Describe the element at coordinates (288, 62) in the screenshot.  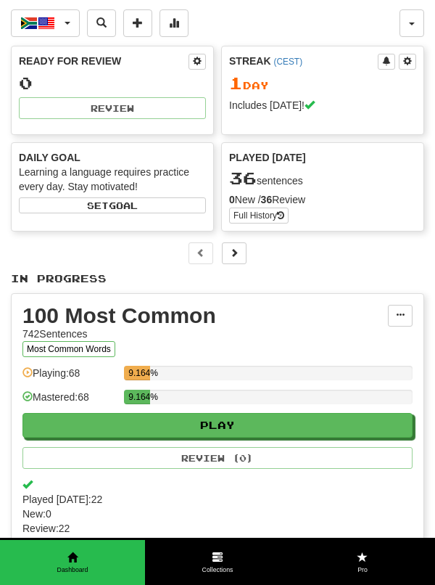
I see `a: (CEST)` at that location.